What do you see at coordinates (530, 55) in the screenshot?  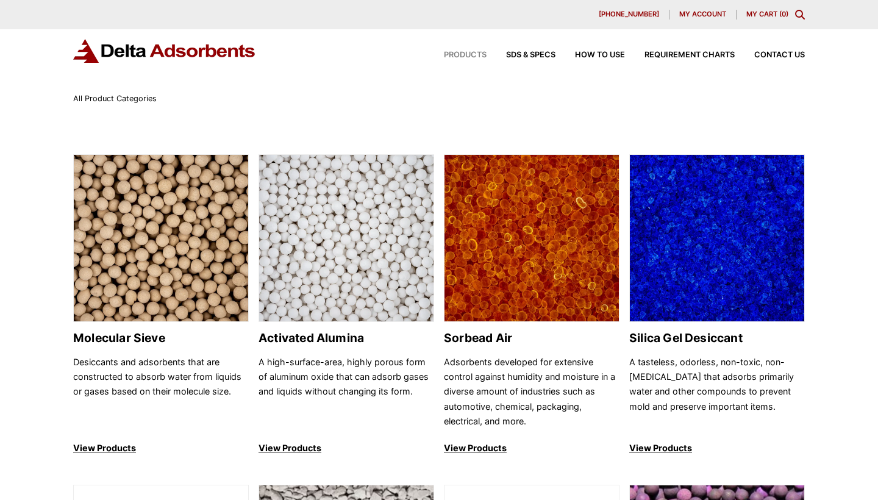 I see `span: SDS & SPECS` at bounding box center [530, 55].